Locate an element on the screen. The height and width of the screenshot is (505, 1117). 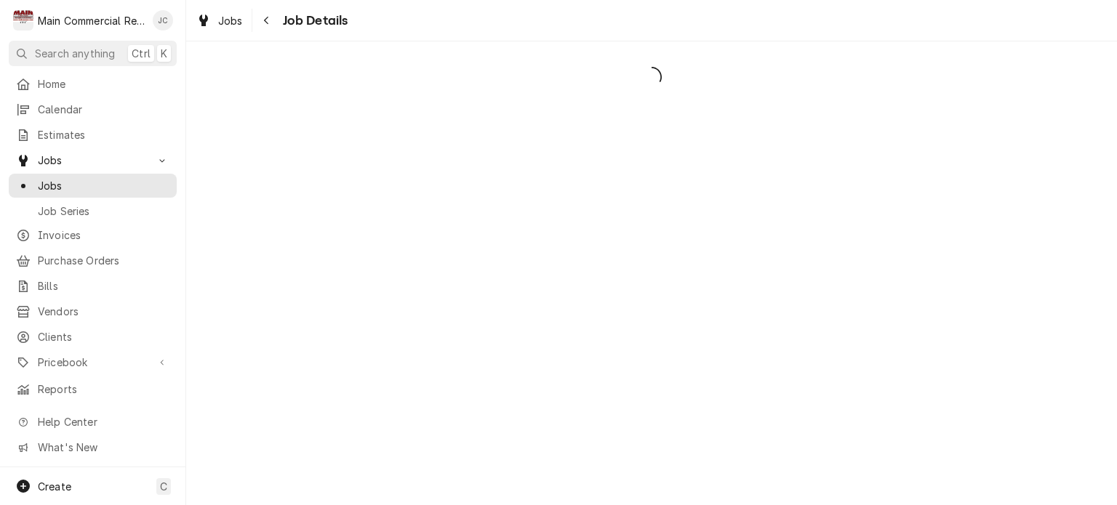
div: Main Commercial Refrigeration Service is located at coordinates (91, 20).